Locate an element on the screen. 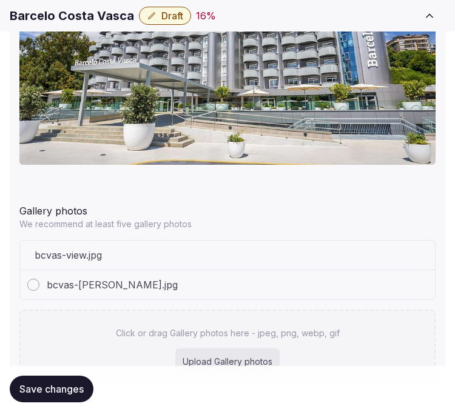 This screenshot has width=455, height=412. h1: Barcelo Costa Vasca is located at coordinates (72, 16).